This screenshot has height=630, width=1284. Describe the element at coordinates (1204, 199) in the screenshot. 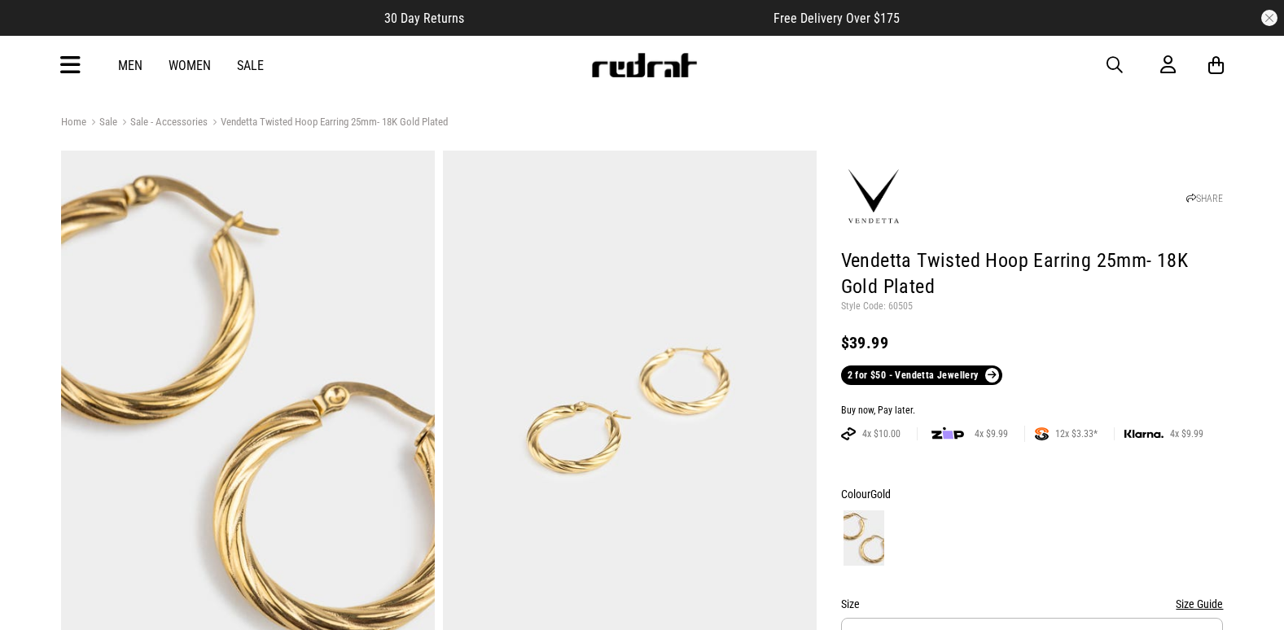

I see `a: SHARE` at that location.